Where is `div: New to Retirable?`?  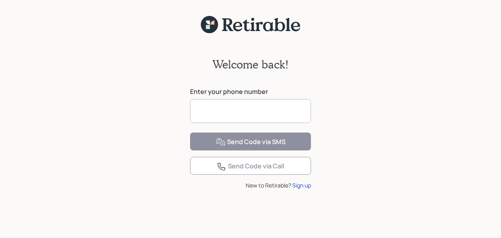 div: New to Retirable? is located at coordinates (251, 185).